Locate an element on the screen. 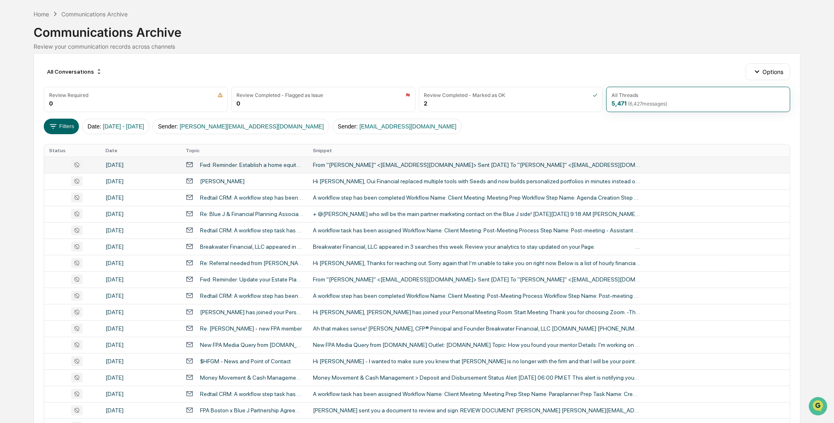  div: A workflow task has been assigned Workflow Name: Client Meeting: Post-Meeting Process Step Name: ... is located at coordinates (477, 230).